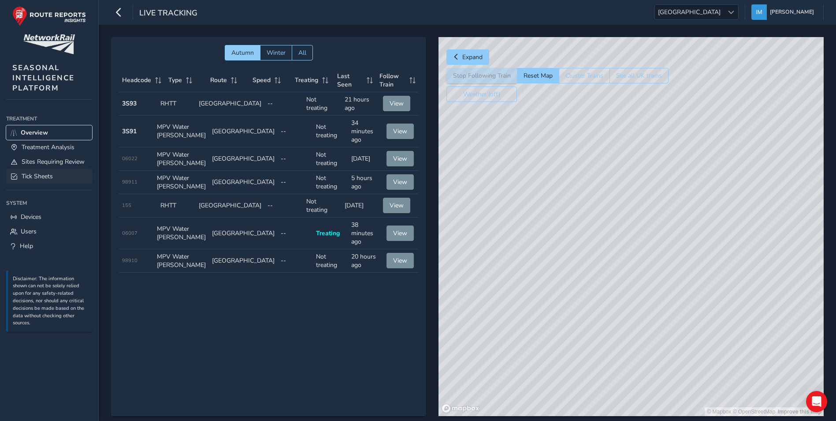 Image resolution: width=836 pixels, height=421 pixels. Describe the element at coordinates (242, 52) in the screenshot. I see `span: Autumn` at that location.